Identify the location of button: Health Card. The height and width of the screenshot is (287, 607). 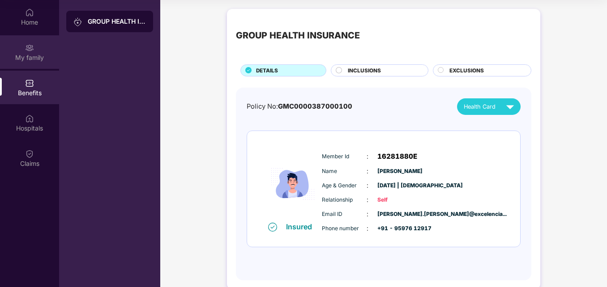
(489, 107).